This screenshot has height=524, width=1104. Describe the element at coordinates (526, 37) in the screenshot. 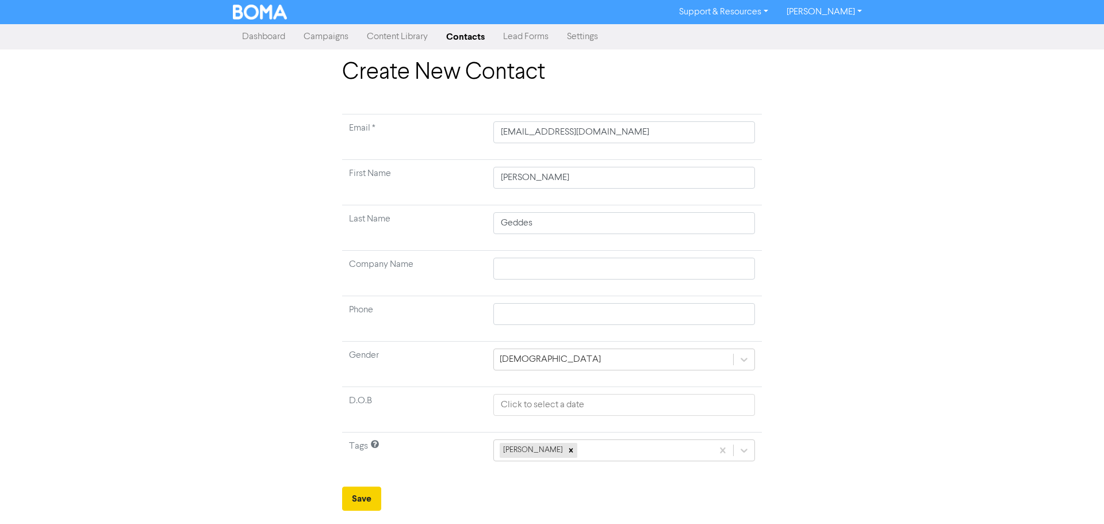

I see `a: Lead Forms` at that location.